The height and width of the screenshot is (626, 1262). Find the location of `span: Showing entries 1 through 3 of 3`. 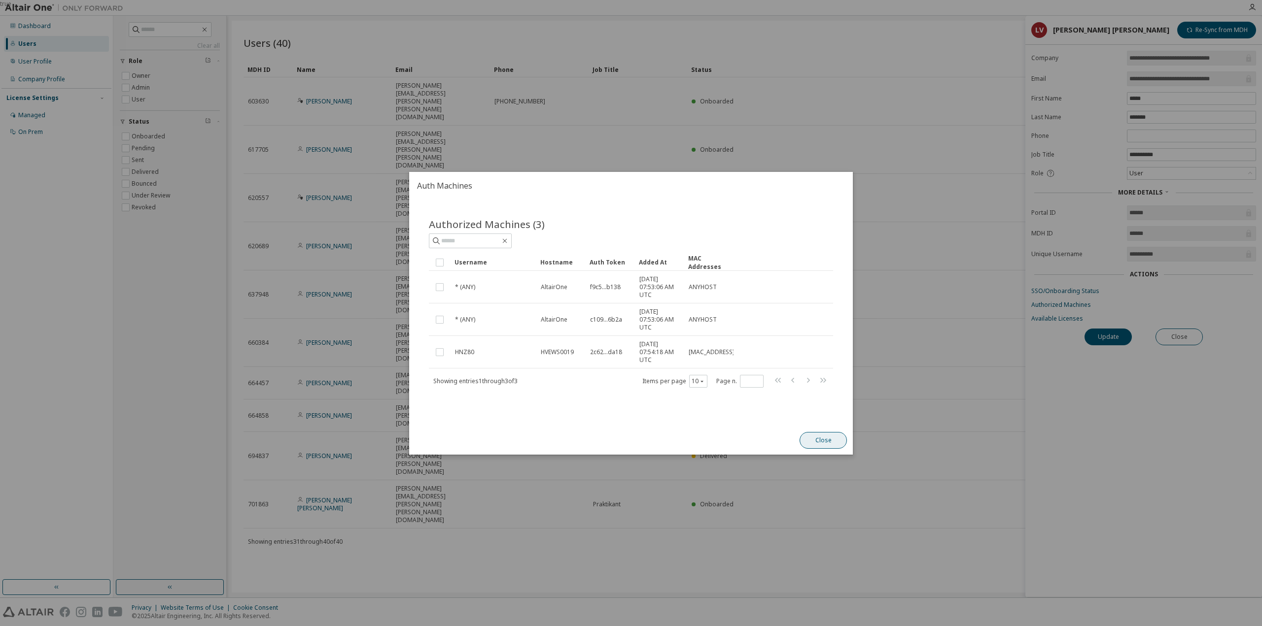

span: Showing entries 1 through 3 of 3 is located at coordinates (475, 381).